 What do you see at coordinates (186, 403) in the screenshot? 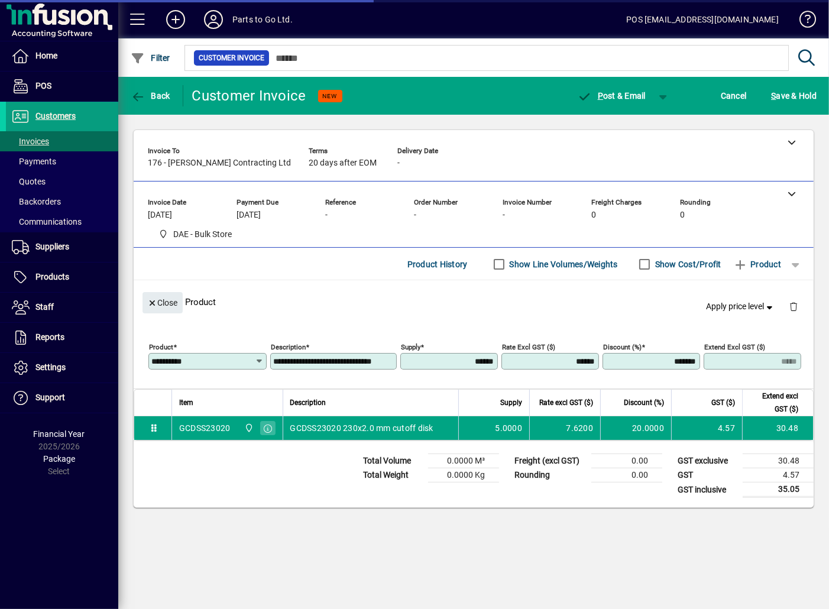
I see `span: Item` at bounding box center [186, 403].